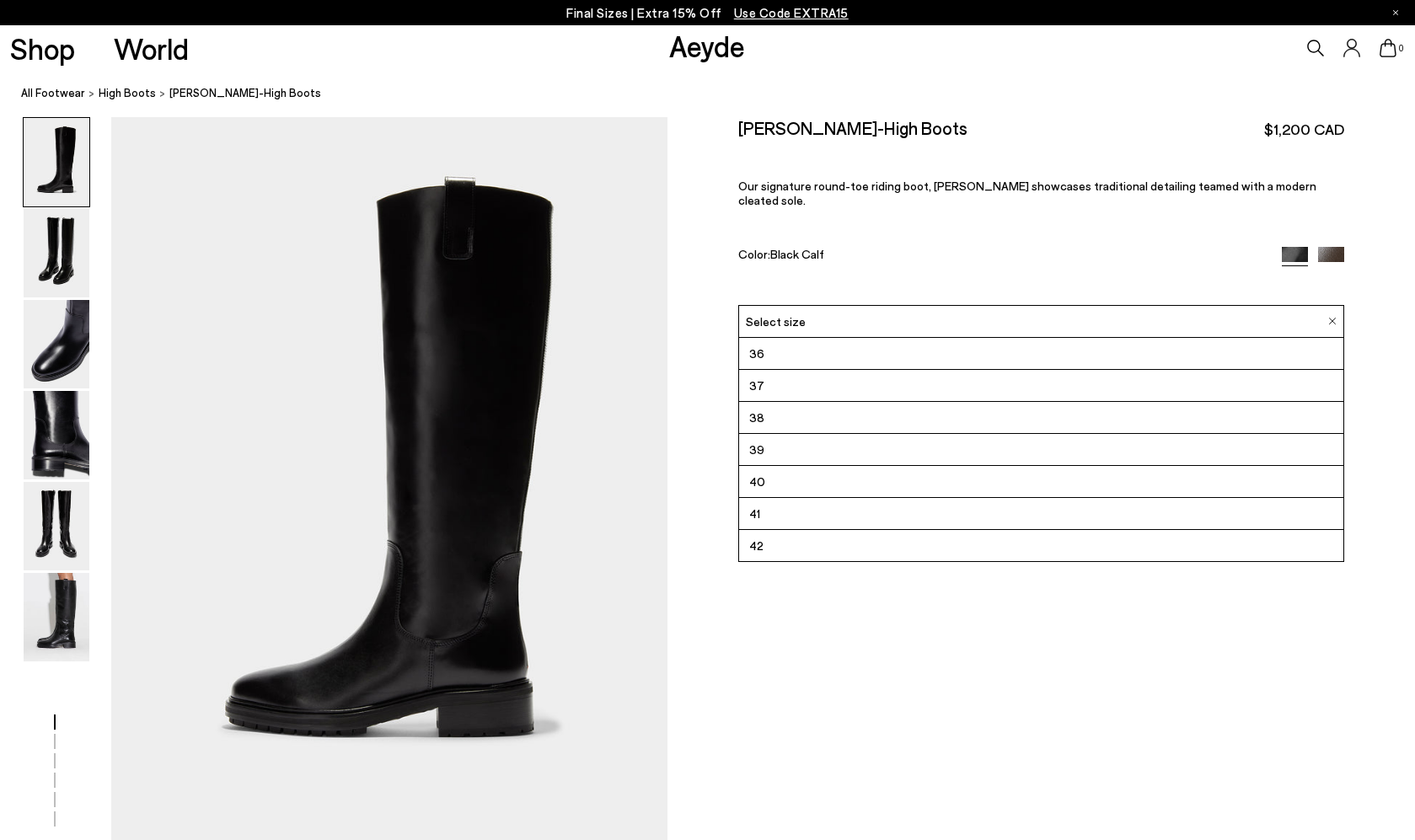  What do you see at coordinates (128, 93) in the screenshot?
I see `span: High Boots` at bounding box center [128, 93].